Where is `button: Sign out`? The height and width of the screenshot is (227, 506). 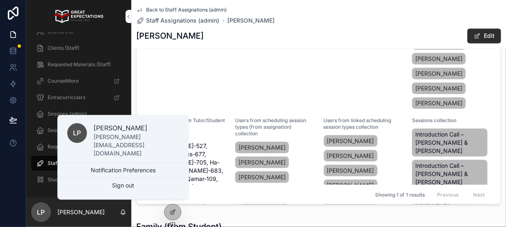 button: Sign out is located at coordinates (123, 186).